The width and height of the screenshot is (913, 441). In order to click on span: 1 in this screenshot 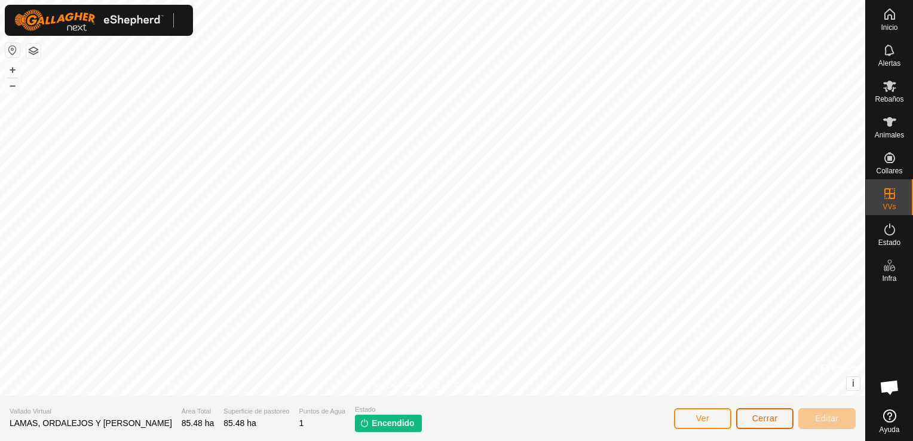, I will do `click(301, 423)`.